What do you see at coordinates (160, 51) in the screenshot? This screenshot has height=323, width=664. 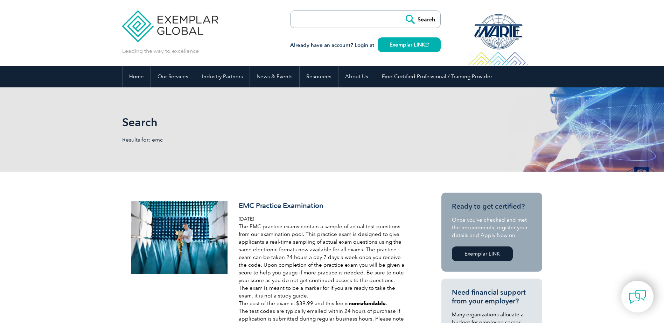 I see `p: Leading the way to excellence` at bounding box center [160, 51].